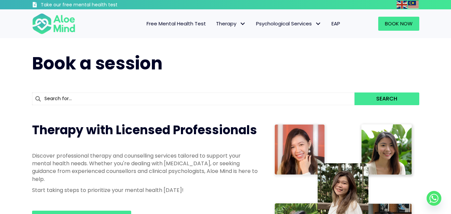  Describe the element at coordinates (402, 4) in the screenshot. I see `a: English` at that location.